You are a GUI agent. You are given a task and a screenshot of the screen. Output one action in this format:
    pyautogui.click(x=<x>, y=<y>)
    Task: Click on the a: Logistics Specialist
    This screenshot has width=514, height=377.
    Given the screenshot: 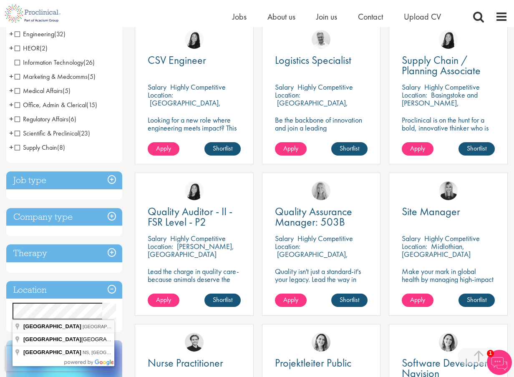 What is the action you would take?
    pyautogui.click(x=321, y=60)
    